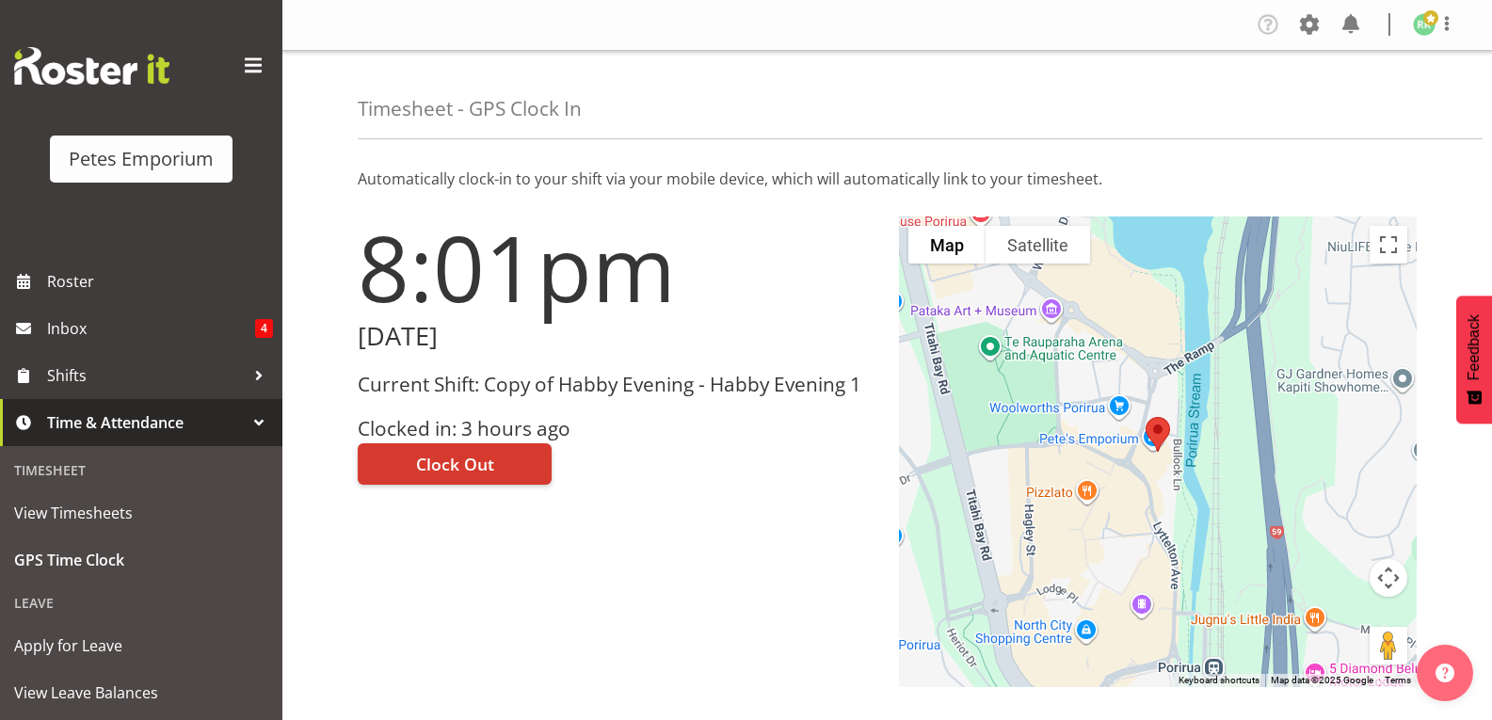 Image resolution: width=1492 pixels, height=720 pixels. What do you see at coordinates (947, 245) in the screenshot?
I see `button: Show street map` at bounding box center [947, 245].